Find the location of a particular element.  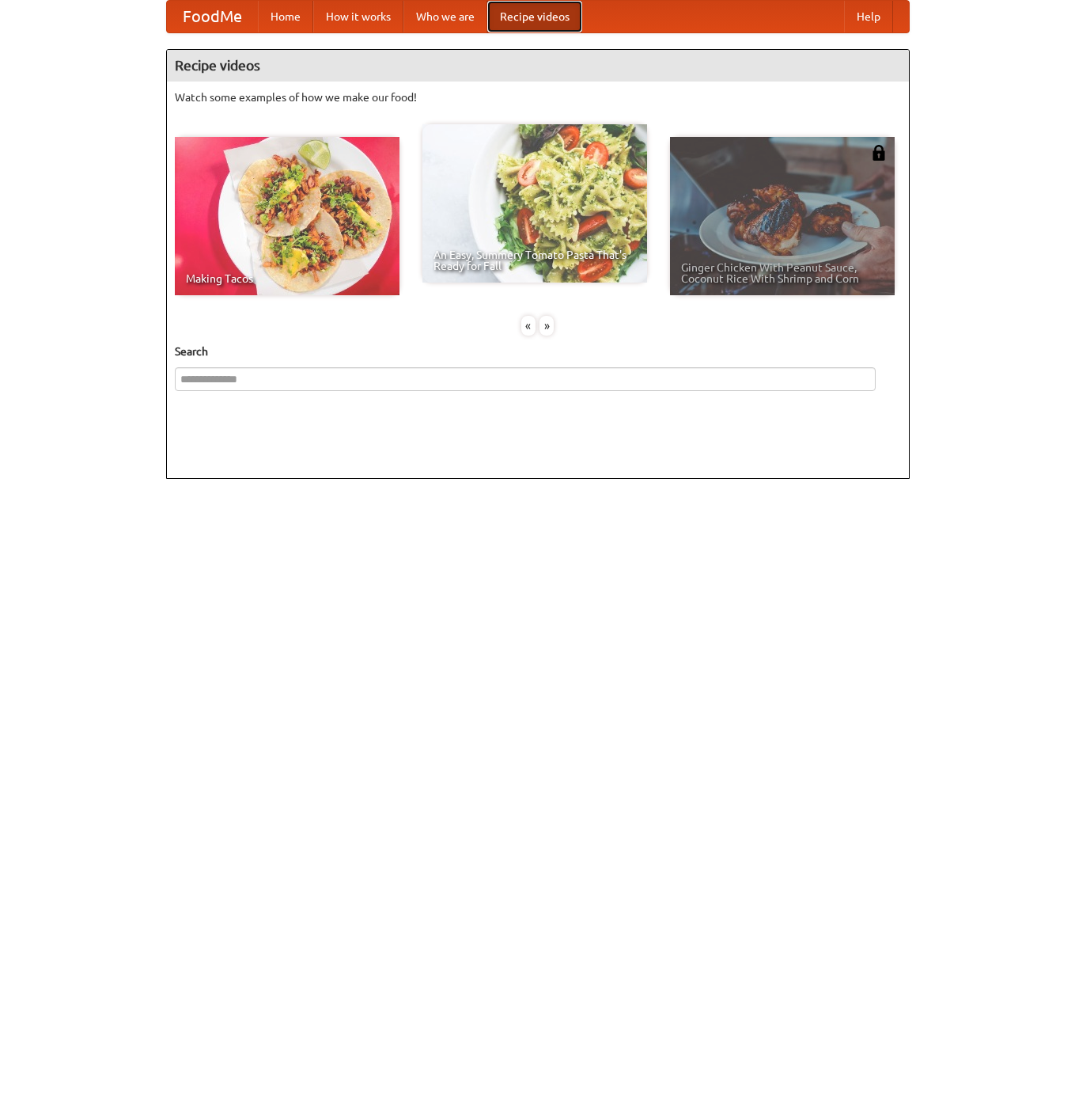

span: Making Tacos is located at coordinates (287, 278).